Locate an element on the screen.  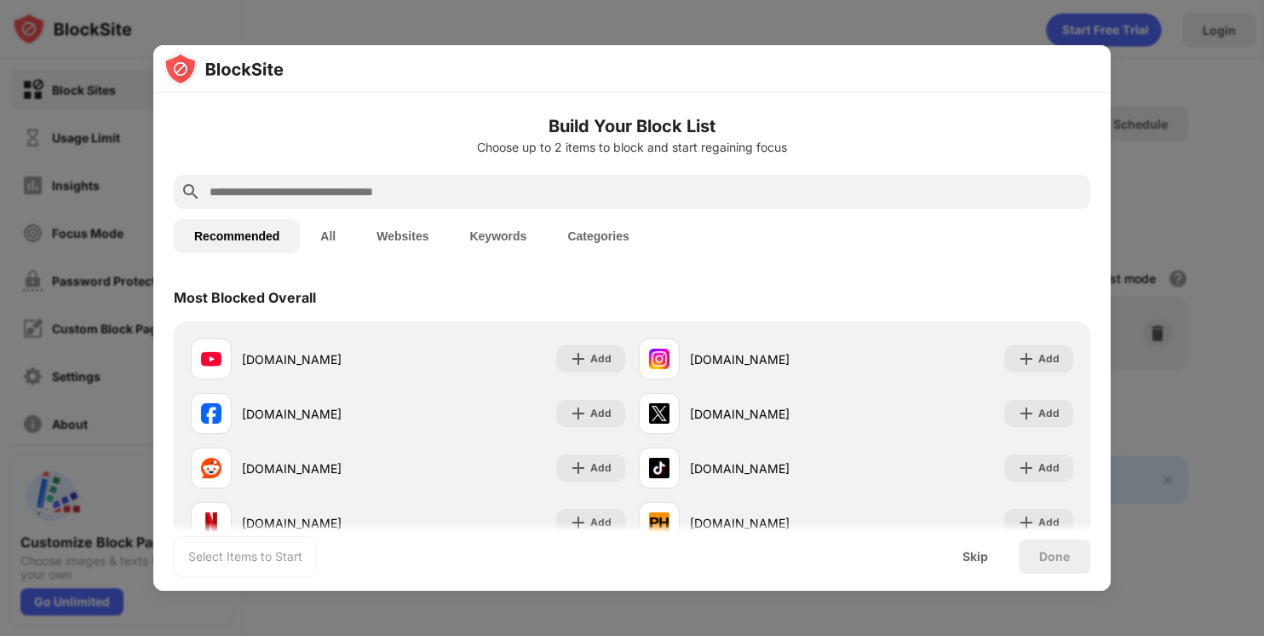
div: Most Blocked Overall is located at coordinates (244, 297).